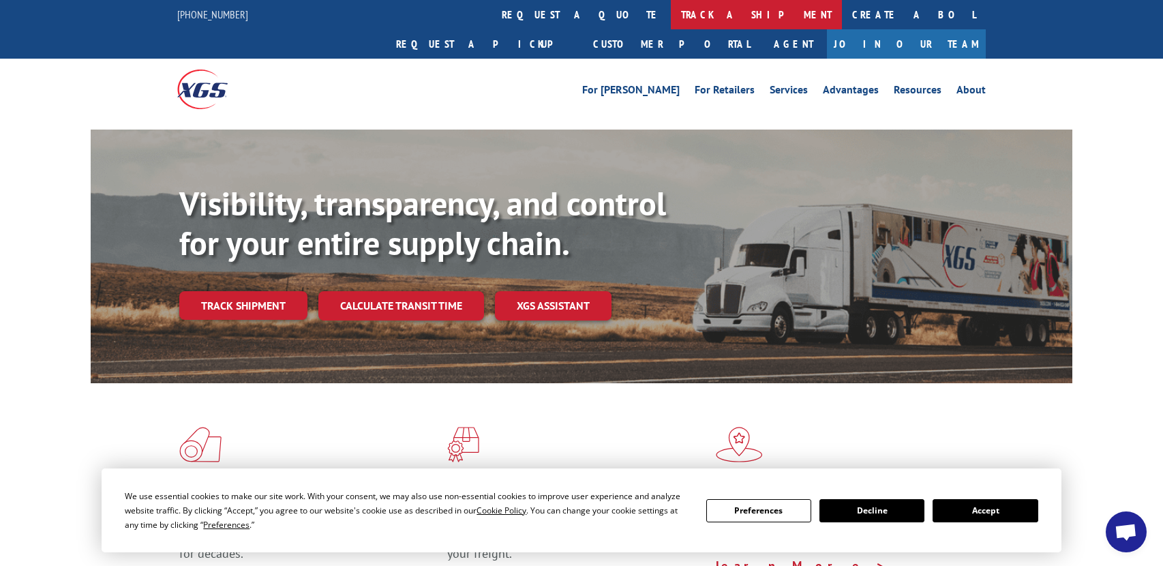 The width and height of the screenshot is (1163, 566). Describe the element at coordinates (226, 524) in the screenshot. I see `span: Preferences` at that location.